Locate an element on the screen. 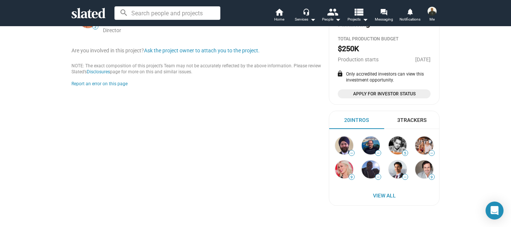 This screenshot has height=227, width=511. img: Marco A... is located at coordinates (398, 146).